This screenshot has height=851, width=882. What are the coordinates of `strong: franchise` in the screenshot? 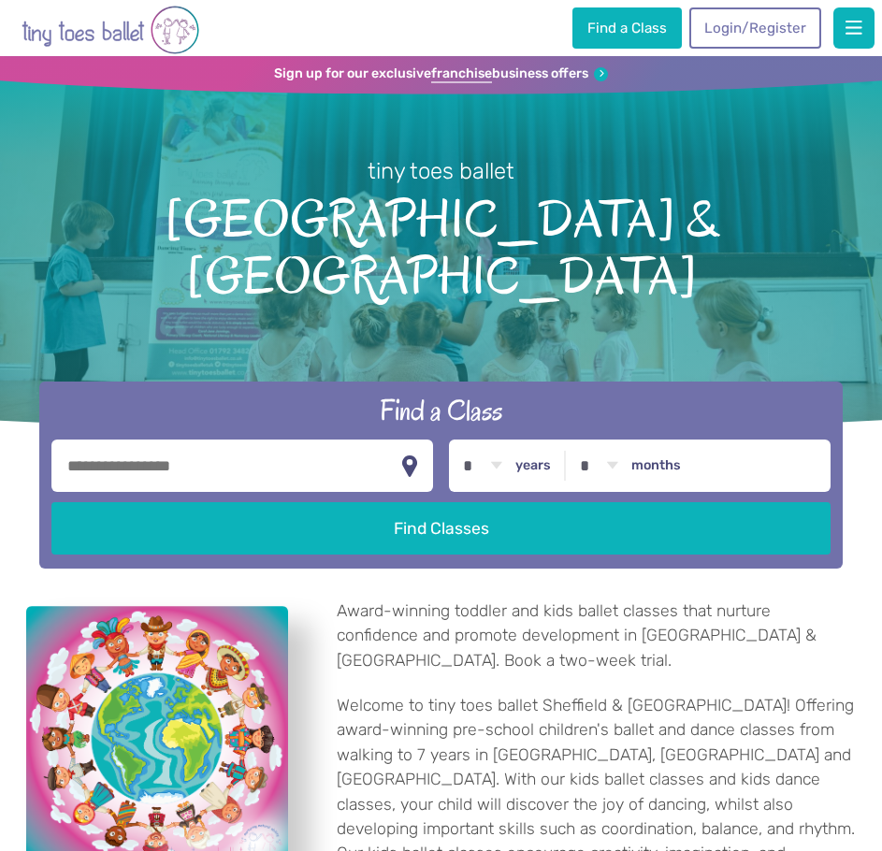 It's located at (461, 74).